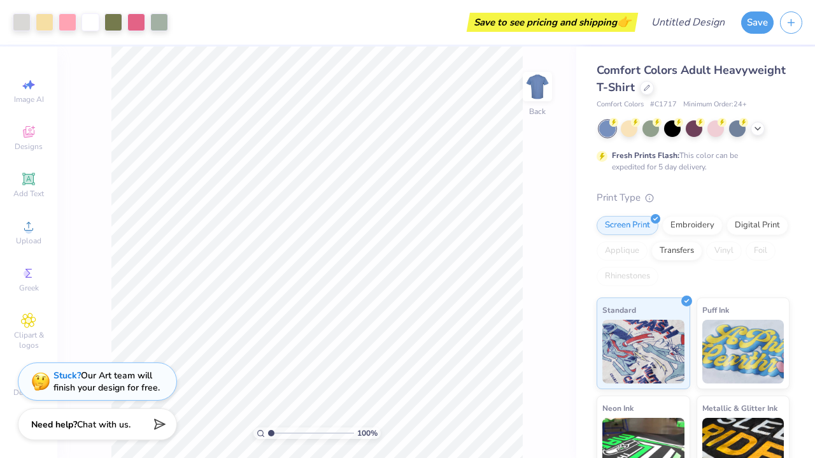 Image resolution: width=815 pixels, height=458 pixels. I want to click on div: This color can be expedited for 5 day delivery., so click(690, 161).